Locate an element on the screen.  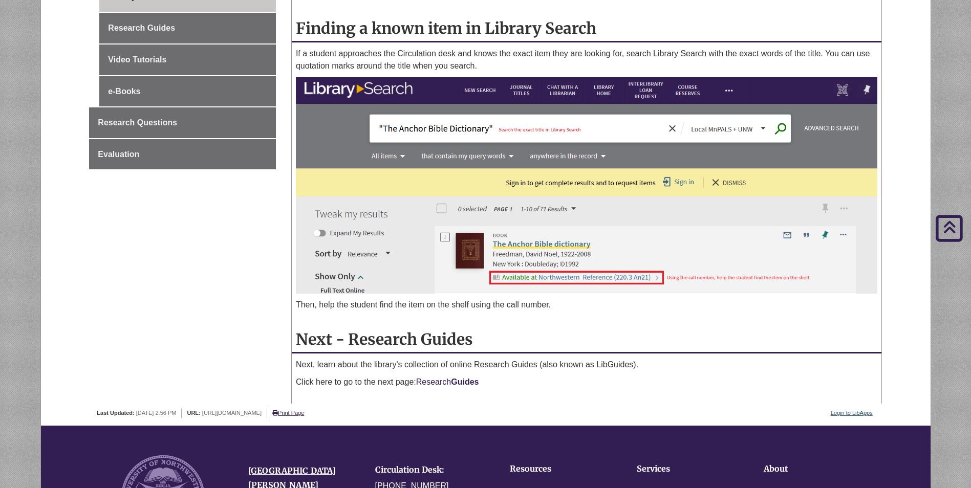
a: Print Page is located at coordinates (288, 413).